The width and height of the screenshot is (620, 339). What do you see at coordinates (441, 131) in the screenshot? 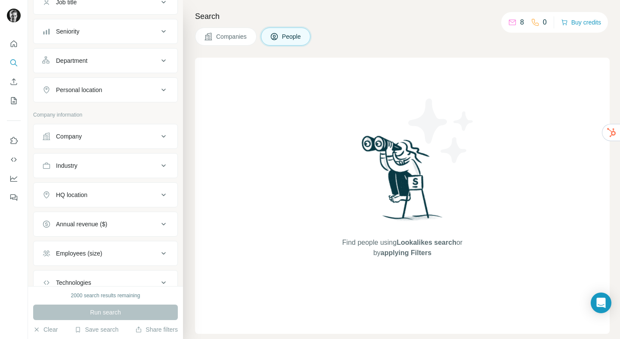
I see `img: Surfe Illustration - Stars` at bounding box center [441, 131].